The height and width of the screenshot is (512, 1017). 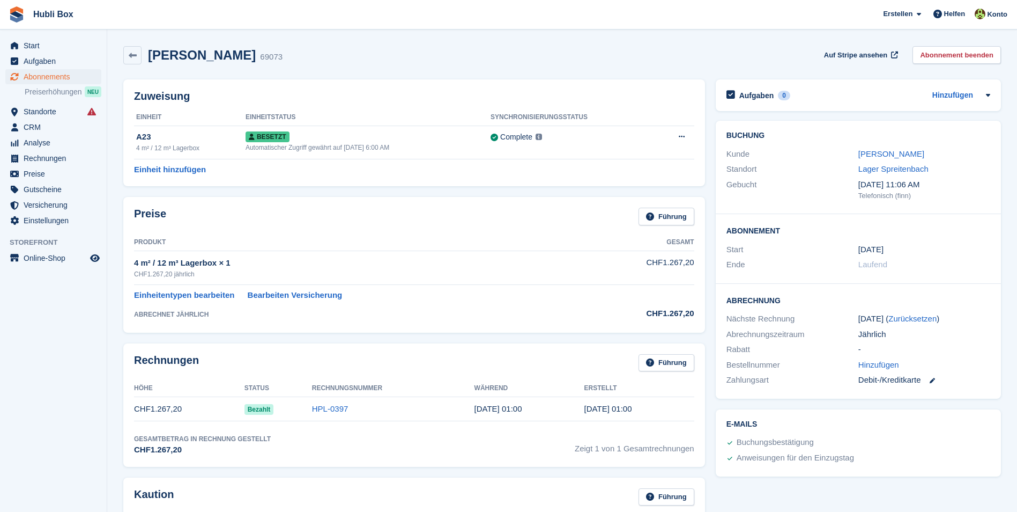 I want to click on h2: Rechnungen, so click(x=166, y=362).